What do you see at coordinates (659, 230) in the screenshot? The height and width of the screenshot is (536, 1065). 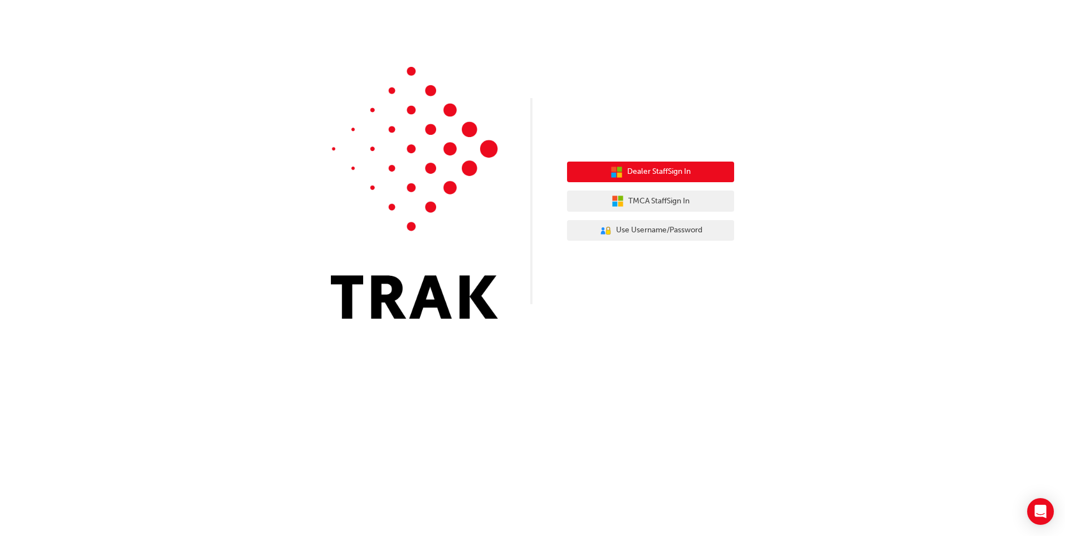 I see `span: Use Username/Password` at bounding box center [659, 230].